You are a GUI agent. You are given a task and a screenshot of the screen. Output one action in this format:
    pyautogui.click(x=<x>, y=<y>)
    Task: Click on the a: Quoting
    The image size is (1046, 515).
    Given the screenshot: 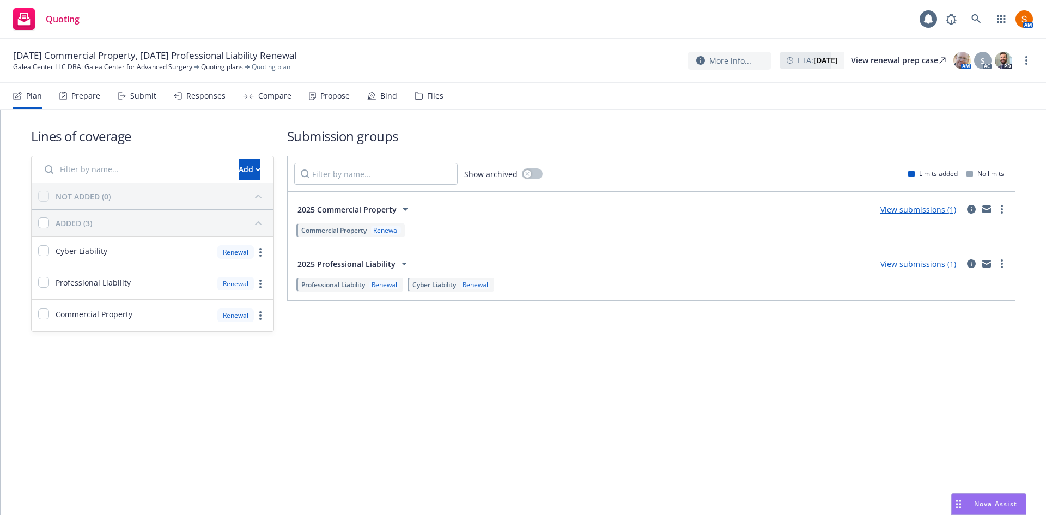 What is the action you would take?
    pyautogui.click(x=46, y=19)
    